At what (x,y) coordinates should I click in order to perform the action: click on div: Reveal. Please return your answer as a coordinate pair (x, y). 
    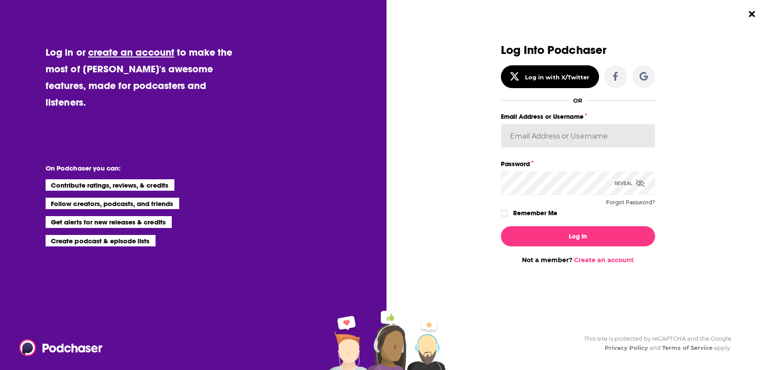
    Looking at the image, I should click on (629, 183).